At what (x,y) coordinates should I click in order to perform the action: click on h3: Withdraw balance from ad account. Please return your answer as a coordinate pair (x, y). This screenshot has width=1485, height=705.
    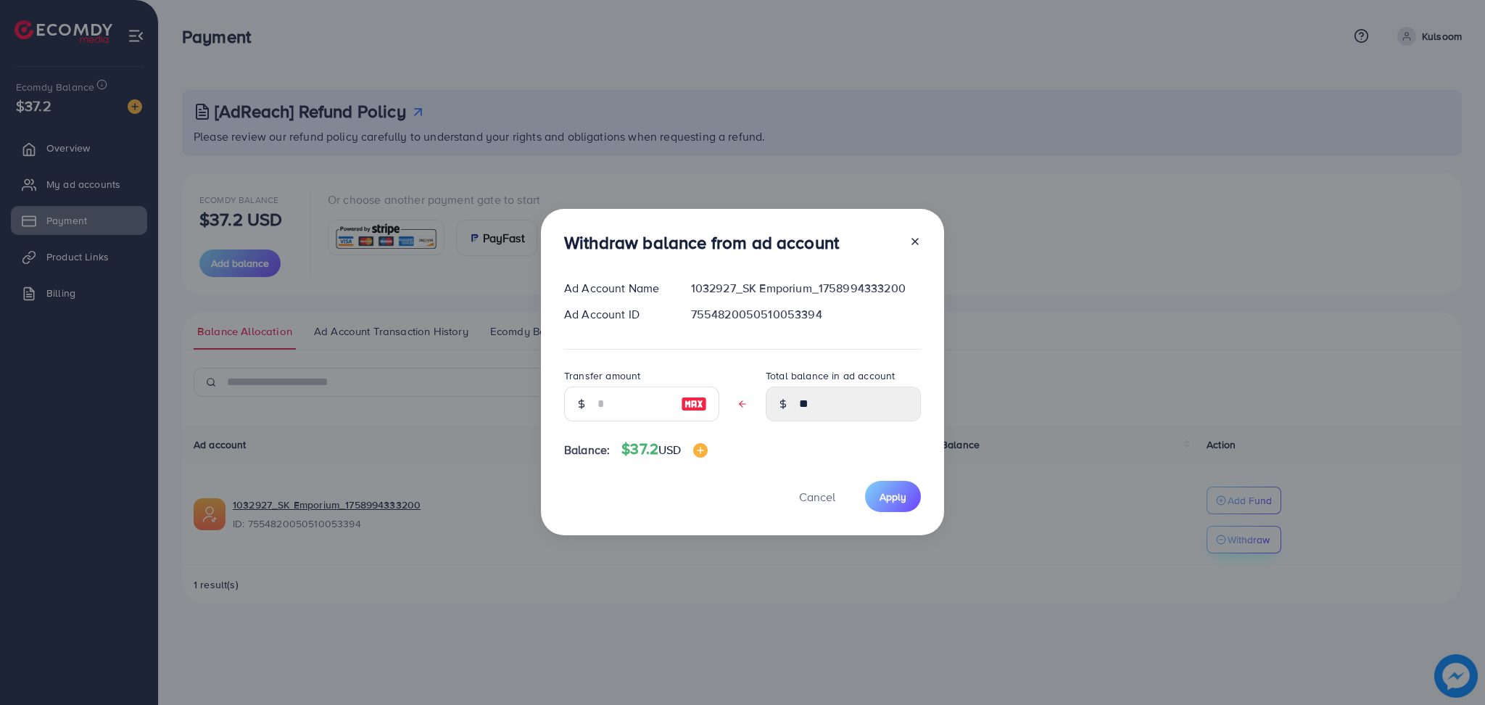
    Looking at the image, I should click on (701, 242).